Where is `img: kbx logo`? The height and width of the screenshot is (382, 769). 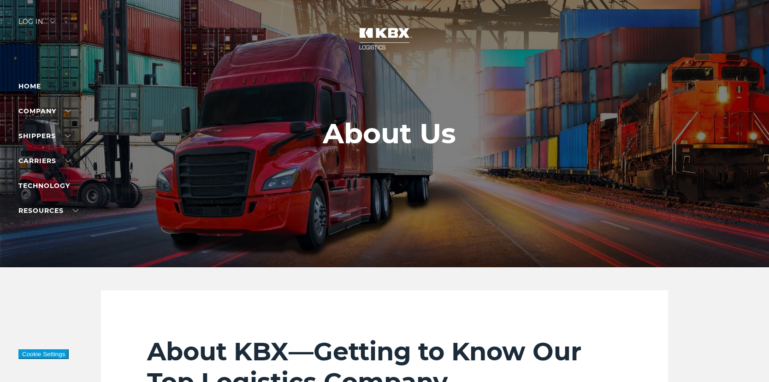
img: kbx logo is located at coordinates (384, 39).